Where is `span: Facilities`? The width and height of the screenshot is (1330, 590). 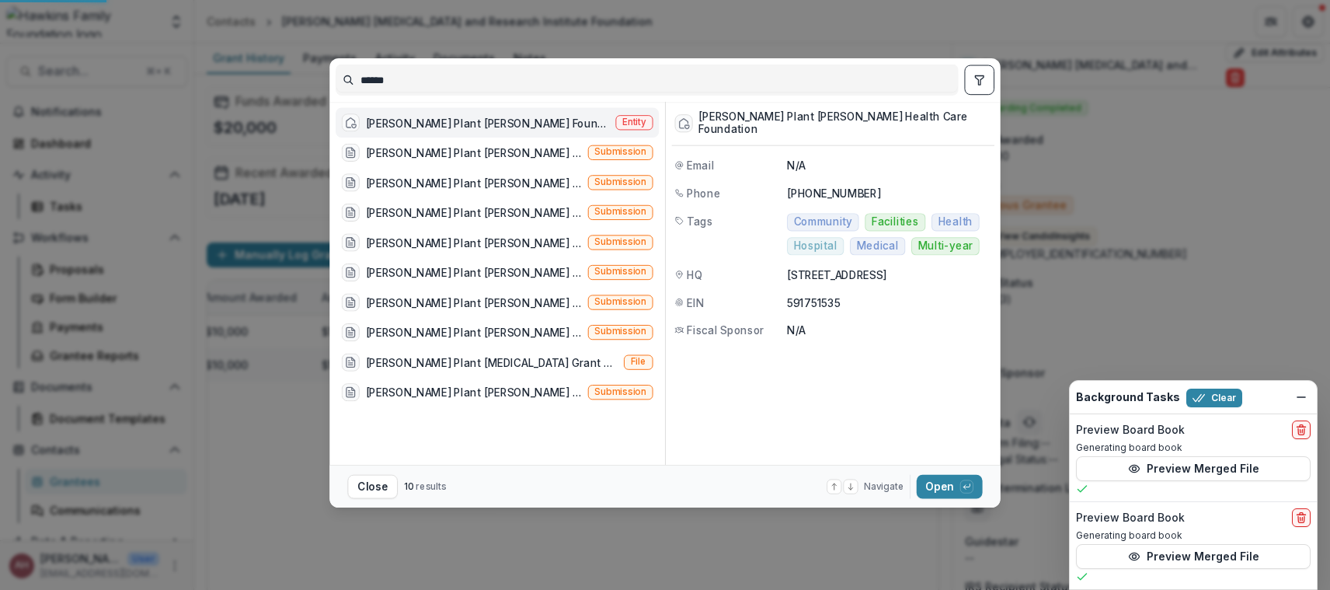
span: Facilities is located at coordinates (895, 221).